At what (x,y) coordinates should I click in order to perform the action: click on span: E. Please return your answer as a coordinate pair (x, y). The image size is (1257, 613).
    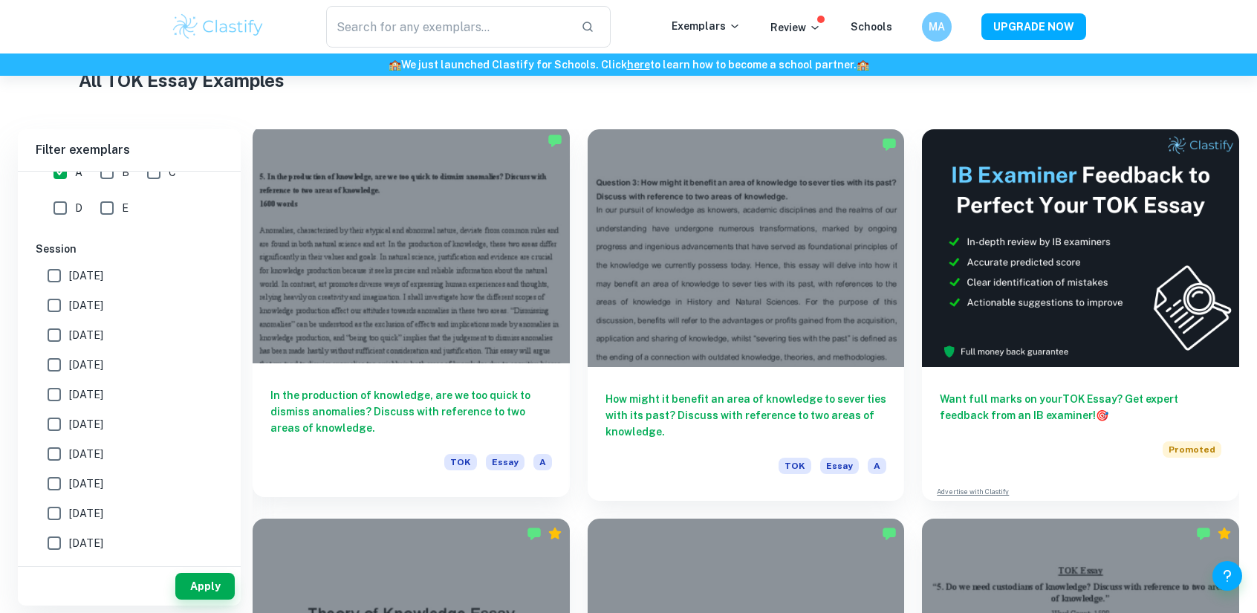
    Looking at the image, I should click on (125, 208).